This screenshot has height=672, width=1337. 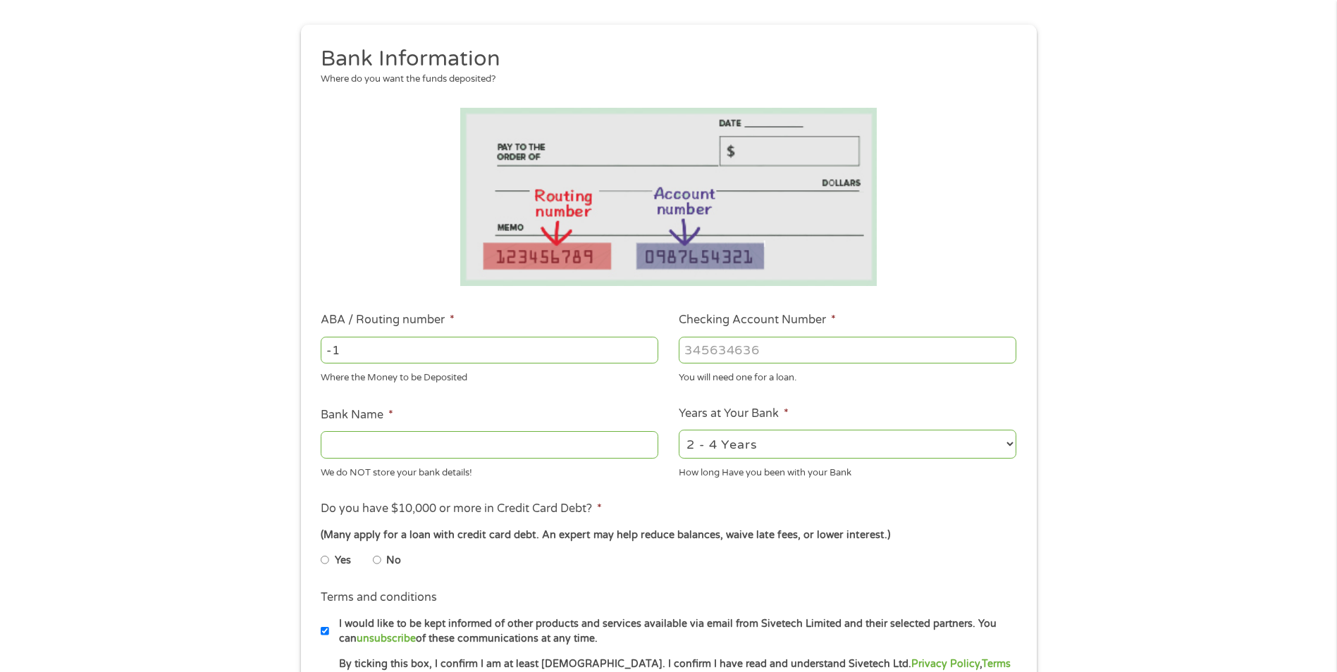 I want to click on div: Where the Money to be Deposited, so click(x=489, y=376).